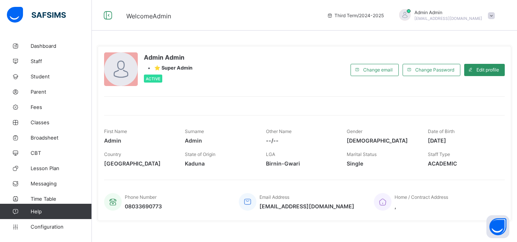  I want to click on span: Birnin-Gwari, so click(301, 164).